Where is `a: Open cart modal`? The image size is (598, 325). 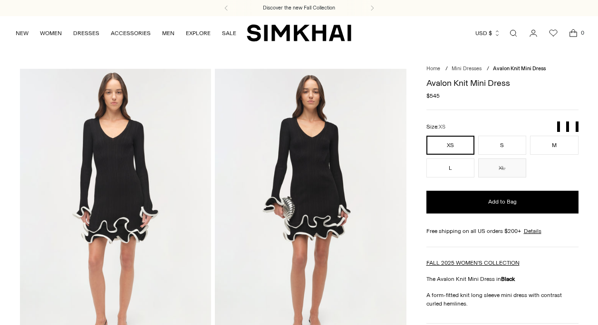
a: Open cart modal is located at coordinates (573, 33).